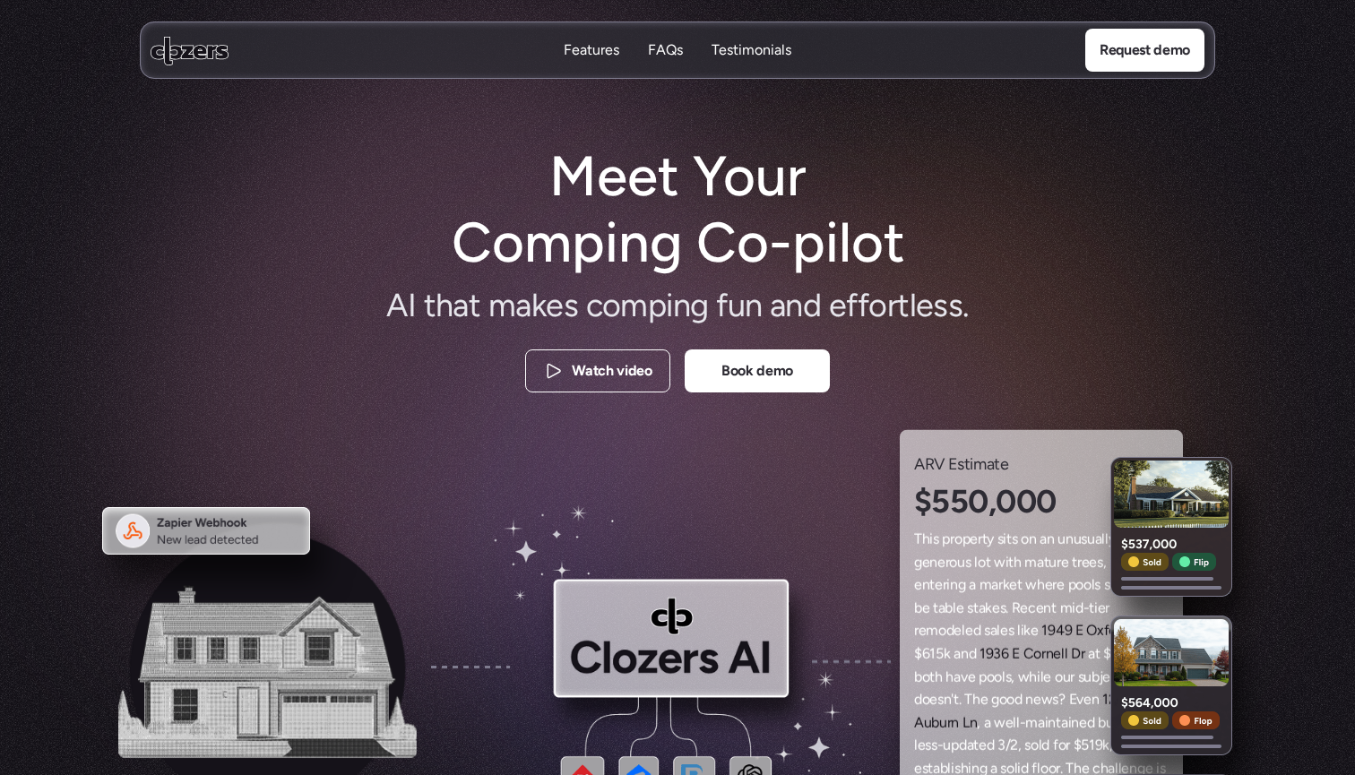  What do you see at coordinates (1000, 562) in the screenshot?
I see `span: w` at bounding box center [1000, 562].